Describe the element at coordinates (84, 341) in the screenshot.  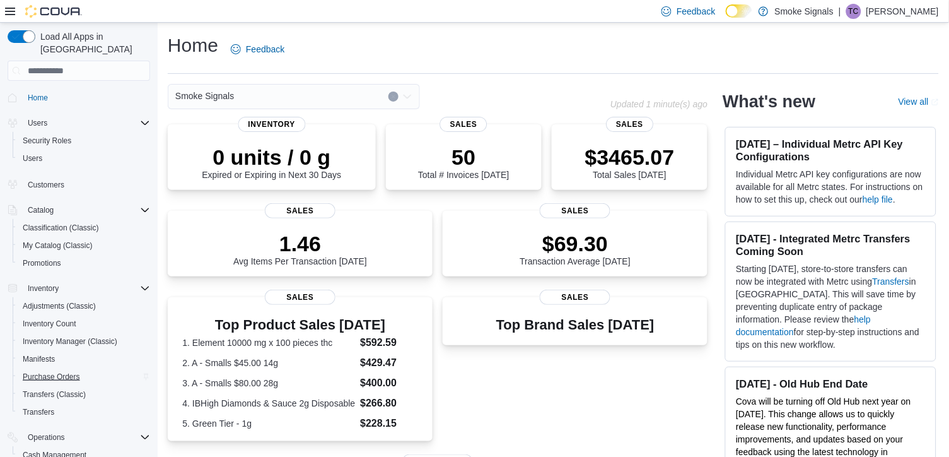
I see `button: Inventory Manager (Classic)` at that location.